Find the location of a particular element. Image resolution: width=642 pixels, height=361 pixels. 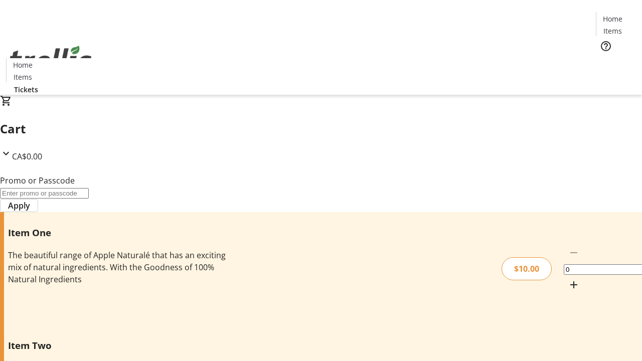

button: Increment by one is located at coordinates (574, 285).